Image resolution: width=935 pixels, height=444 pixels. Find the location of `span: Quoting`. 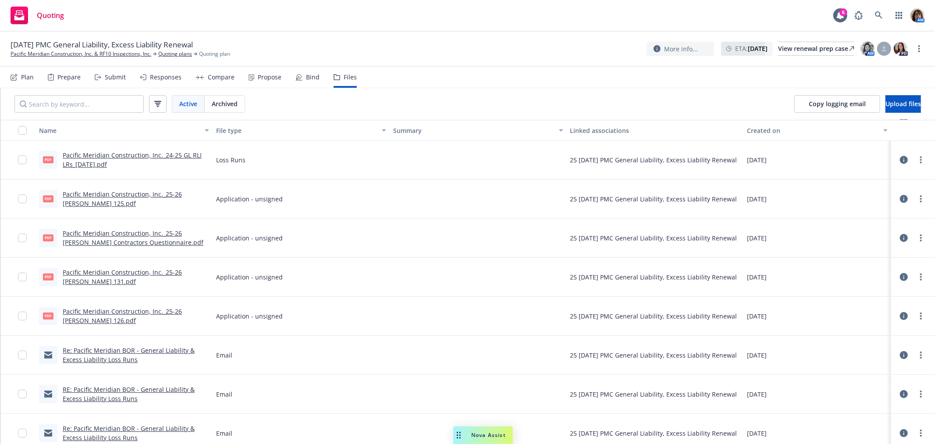

span: Quoting is located at coordinates (50, 15).